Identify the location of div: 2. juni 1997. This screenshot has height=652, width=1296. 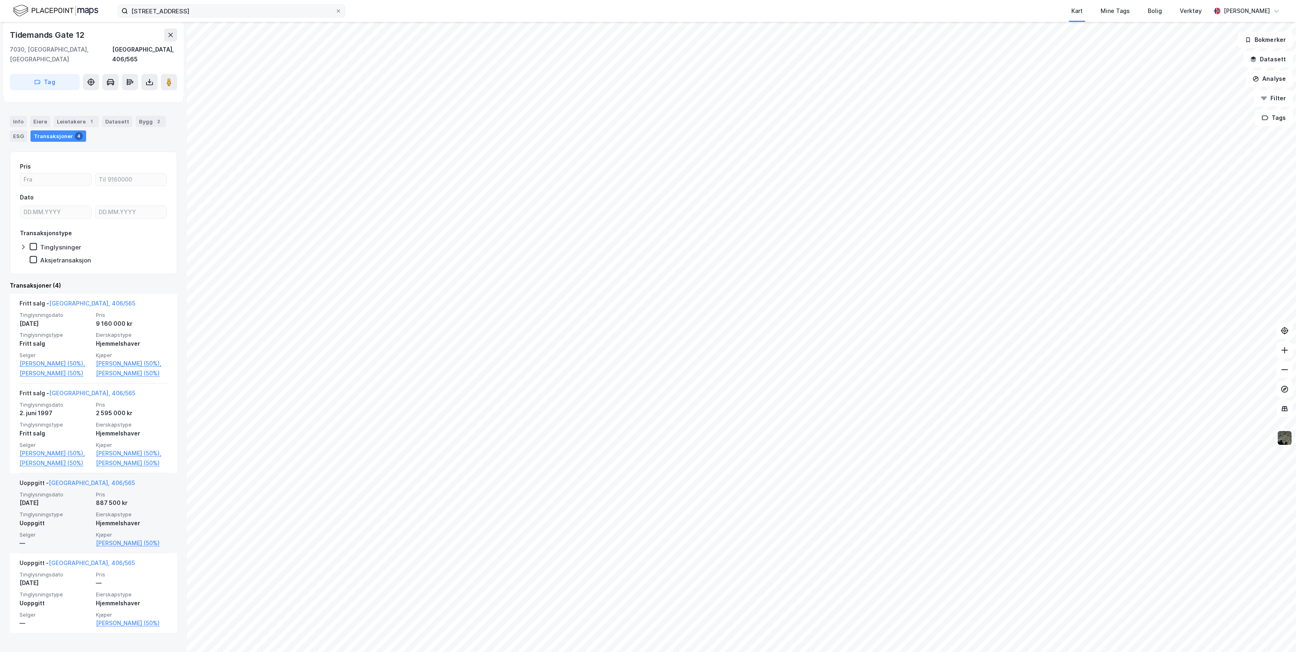
(55, 413).